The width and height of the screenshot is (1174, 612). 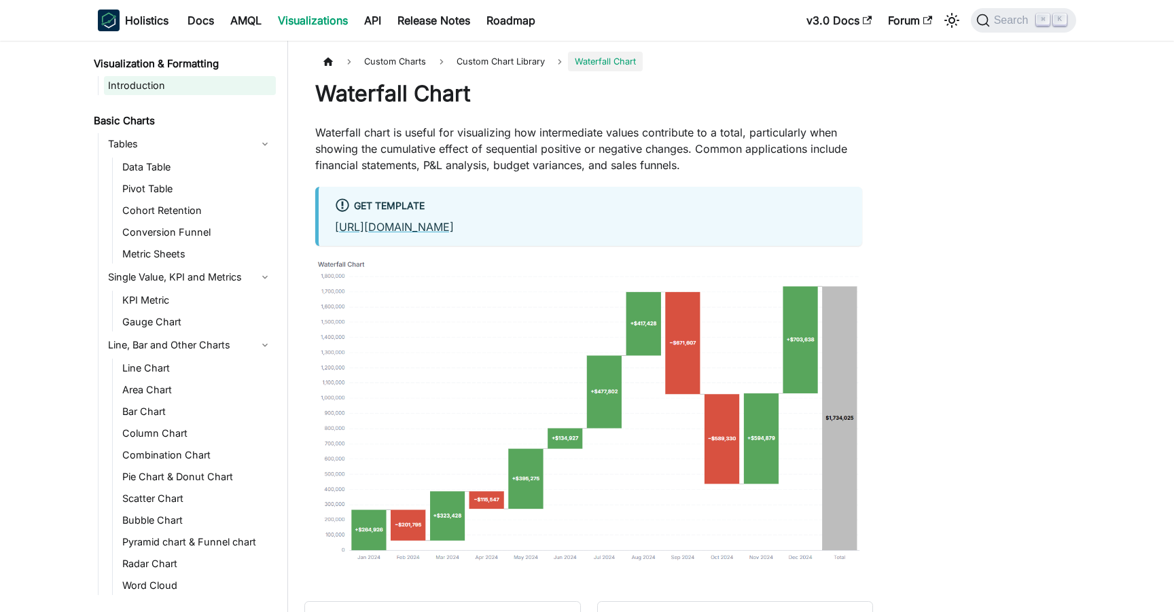 What do you see at coordinates (186, 326) in the screenshot?
I see `nav: Docs sidebar` at bounding box center [186, 326].